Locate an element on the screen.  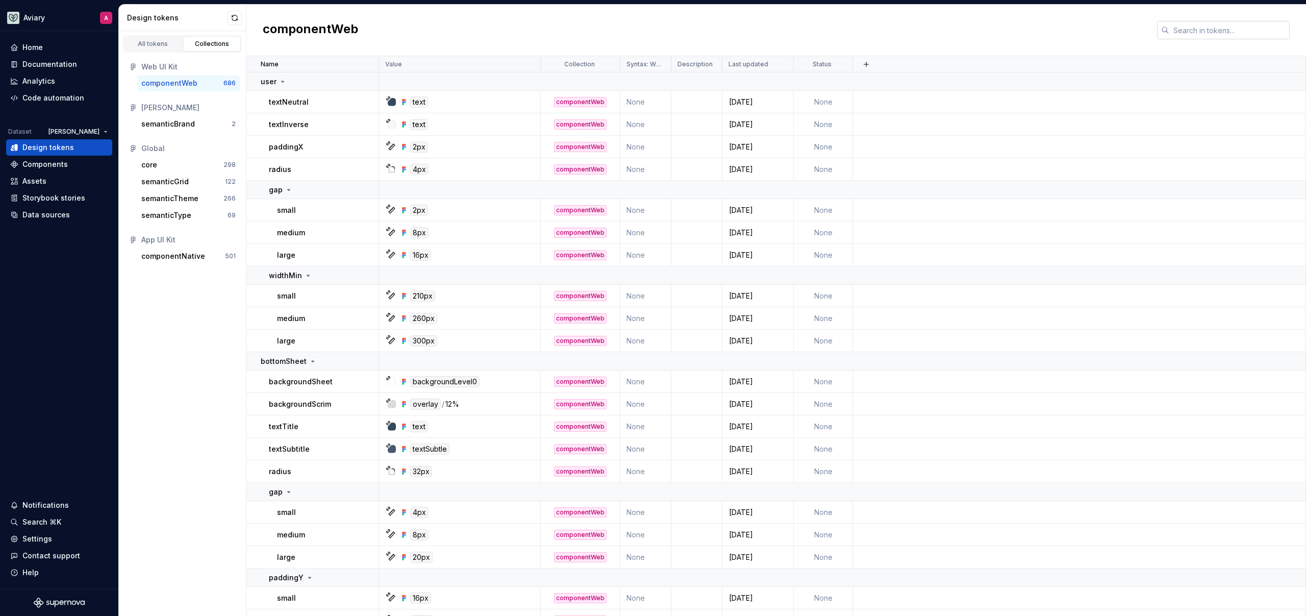
div: Design tokens is located at coordinates (48, 147).